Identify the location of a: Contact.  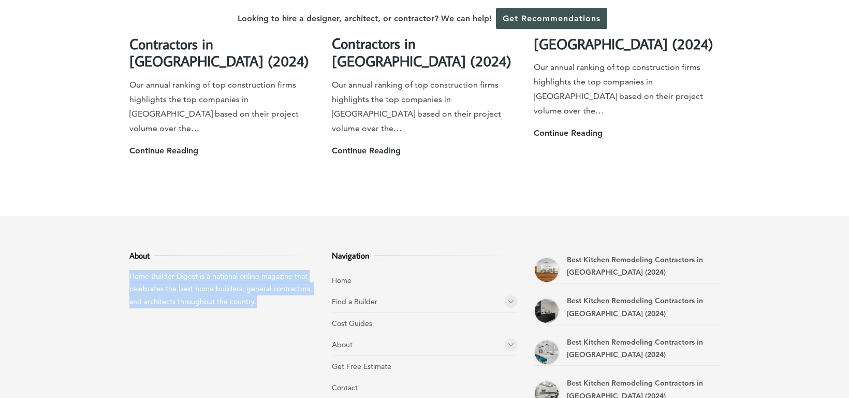
(345, 387).